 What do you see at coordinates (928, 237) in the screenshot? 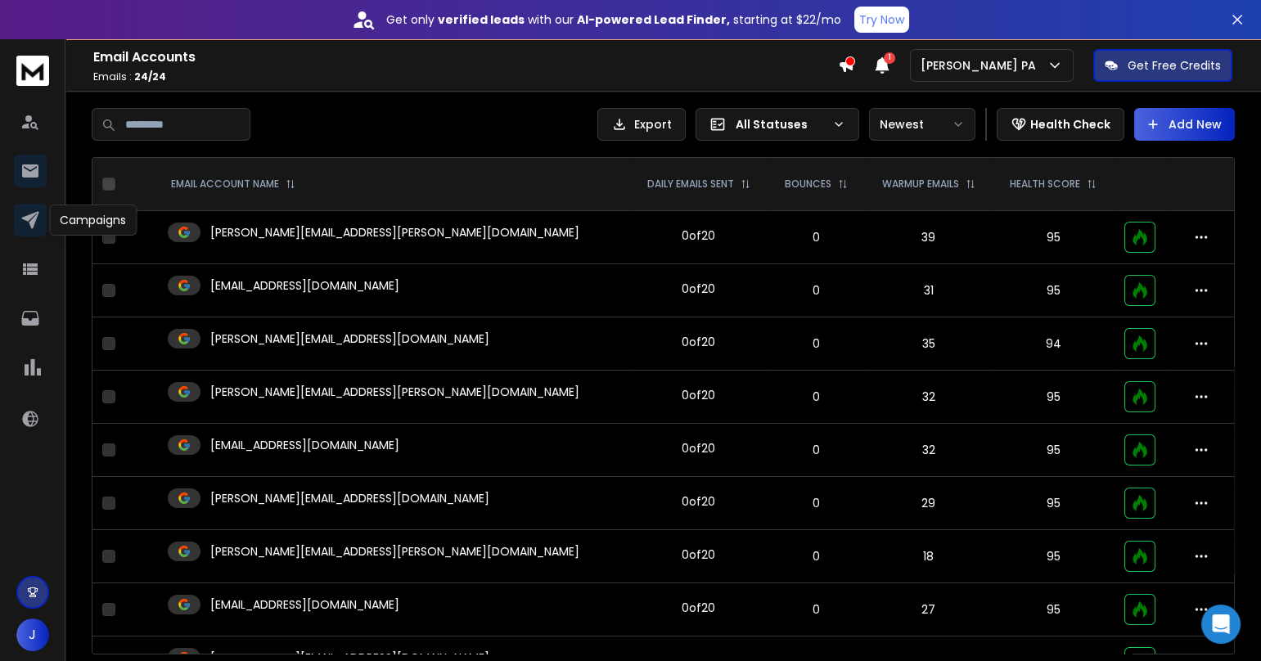
I see `td: 39` at bounding box center [928, 237].